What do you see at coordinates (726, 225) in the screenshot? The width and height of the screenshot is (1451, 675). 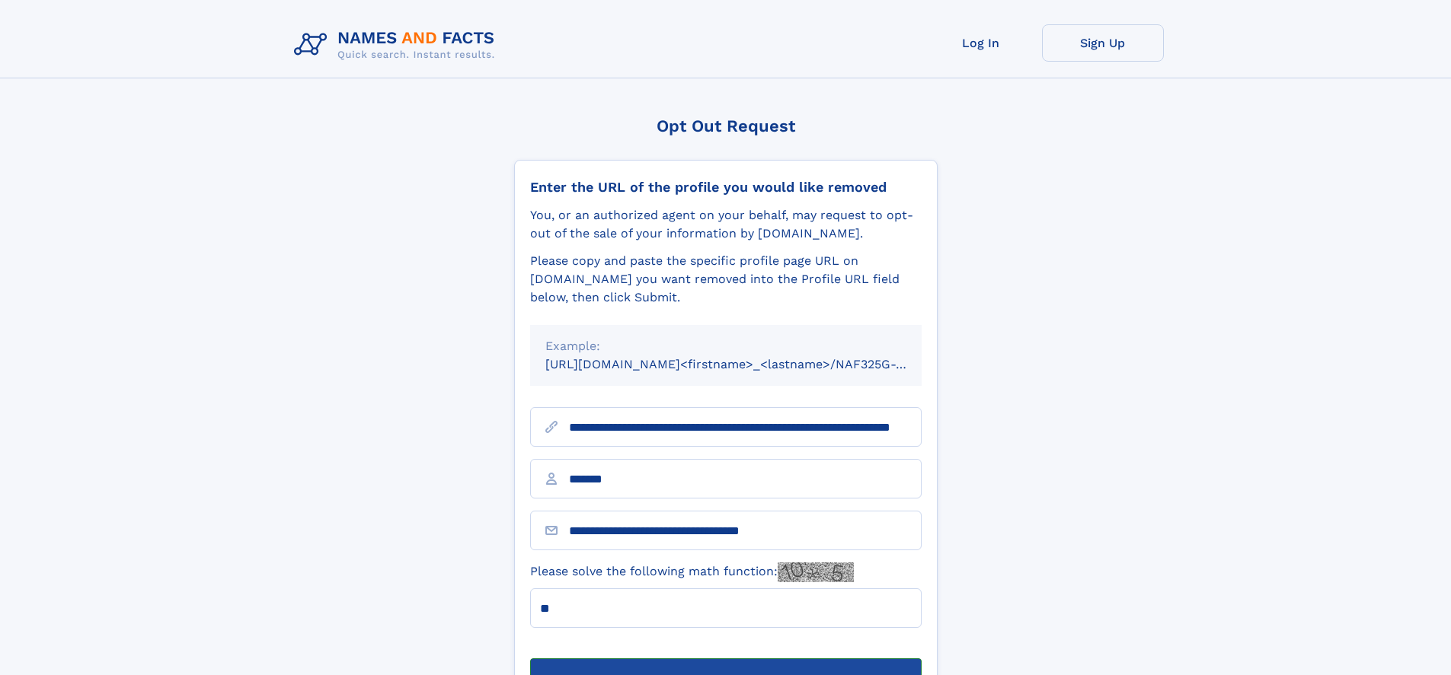 I see `div: You, or an authorized agent on your behalf, may request to opt-out of the sale of your informatio...` at bounding box center [726, 225].